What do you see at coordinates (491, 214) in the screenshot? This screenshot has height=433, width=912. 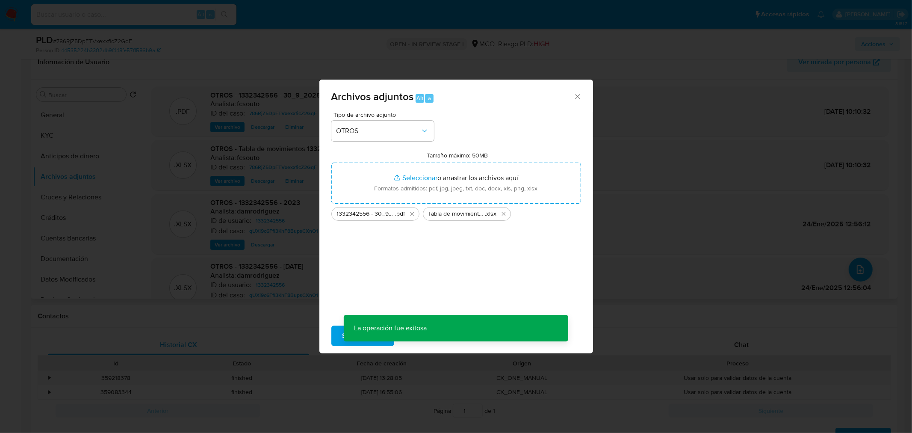 I see `span: .xlsx` at bounding box center [491, 214].